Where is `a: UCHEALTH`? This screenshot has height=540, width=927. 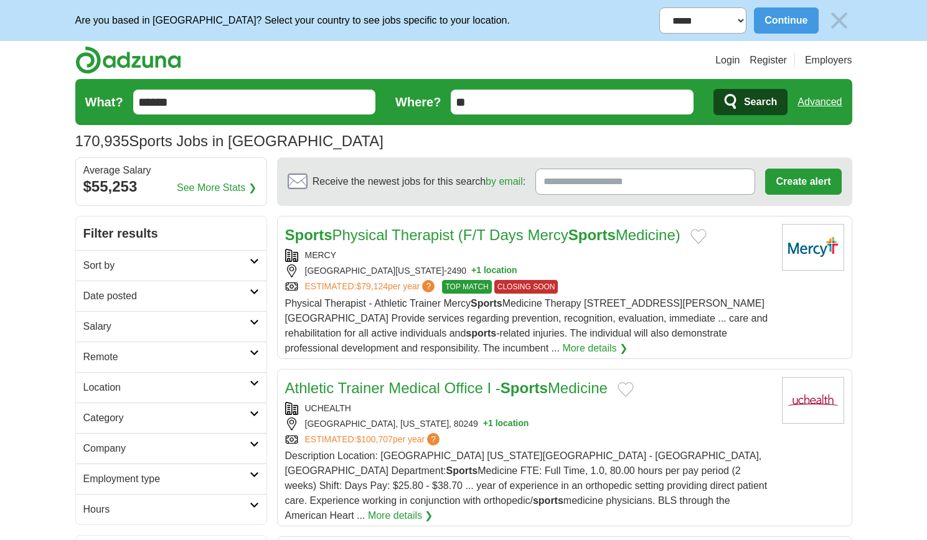 a: UCHEALTH is located at coordinates (328, 408).